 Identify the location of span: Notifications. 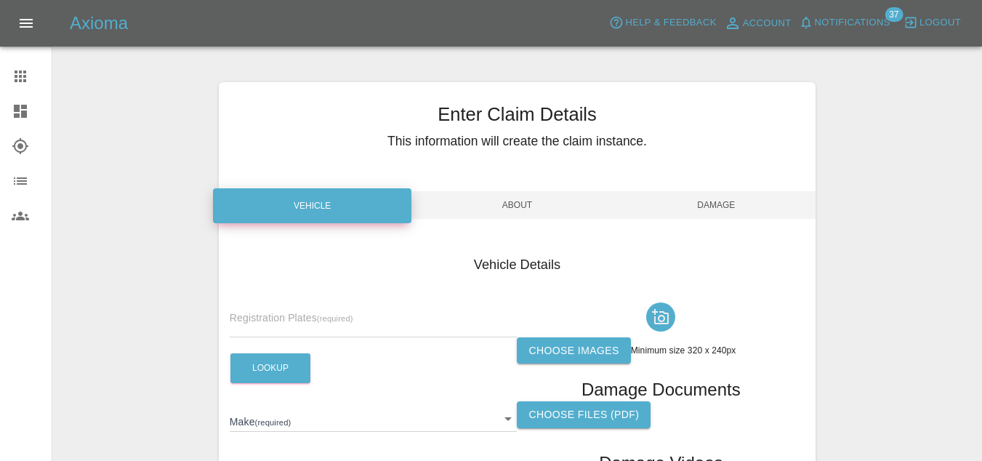
(852, 23).